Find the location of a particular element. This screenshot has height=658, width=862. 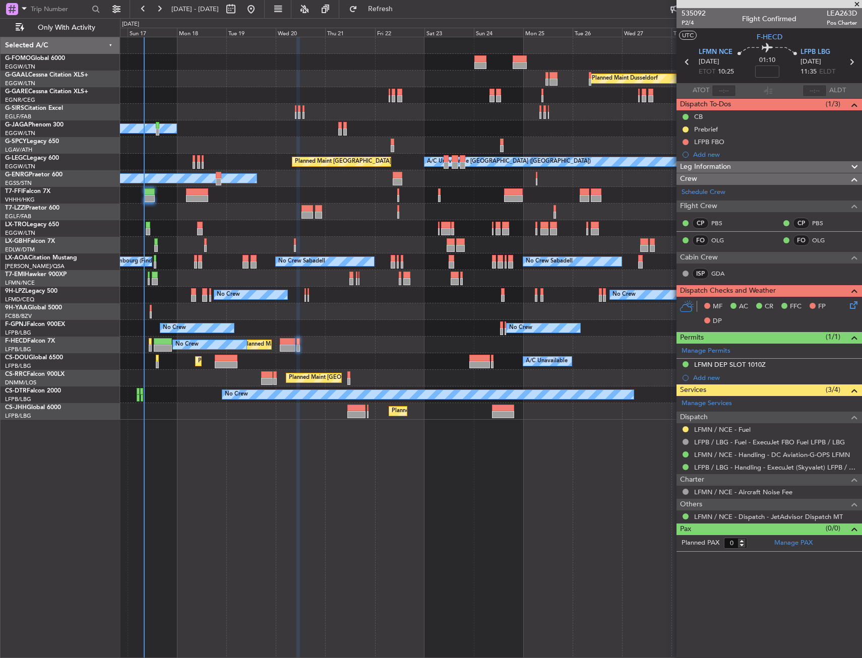

span: 9H-LPZ is located at coordinates (15, 291).